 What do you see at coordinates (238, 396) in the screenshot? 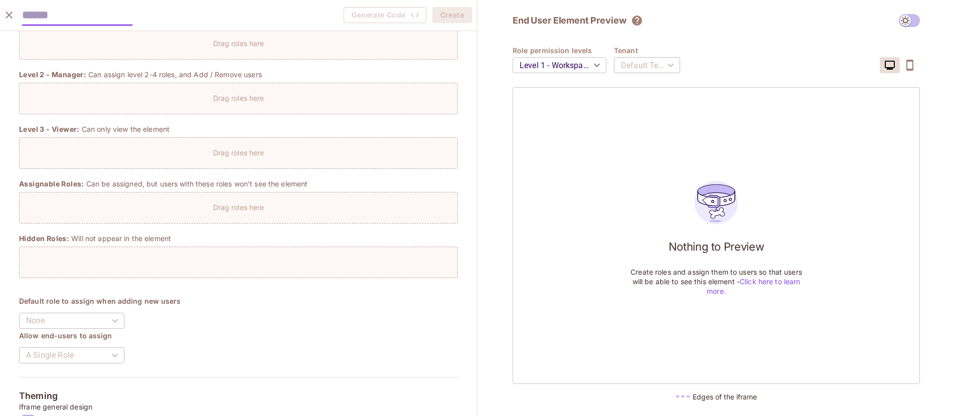
I see `h5: Theming` at bounding box center [238, 396].